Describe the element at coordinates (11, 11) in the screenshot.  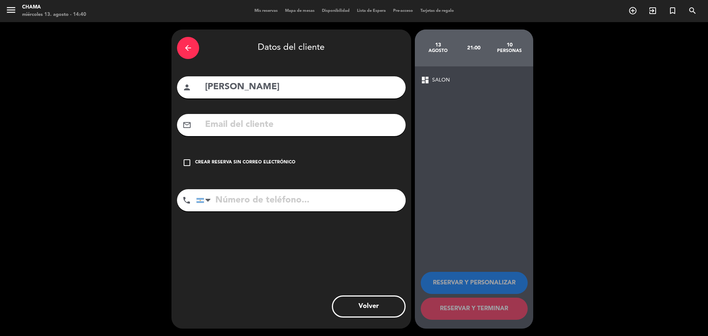
I see `button: menu` at that location.